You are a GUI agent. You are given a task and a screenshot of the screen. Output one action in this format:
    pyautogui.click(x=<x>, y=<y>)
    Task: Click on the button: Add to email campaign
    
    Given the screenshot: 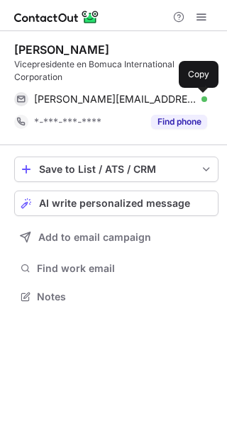 What is the action you would take?
    pyautogui.click(x=116, y=237)
    